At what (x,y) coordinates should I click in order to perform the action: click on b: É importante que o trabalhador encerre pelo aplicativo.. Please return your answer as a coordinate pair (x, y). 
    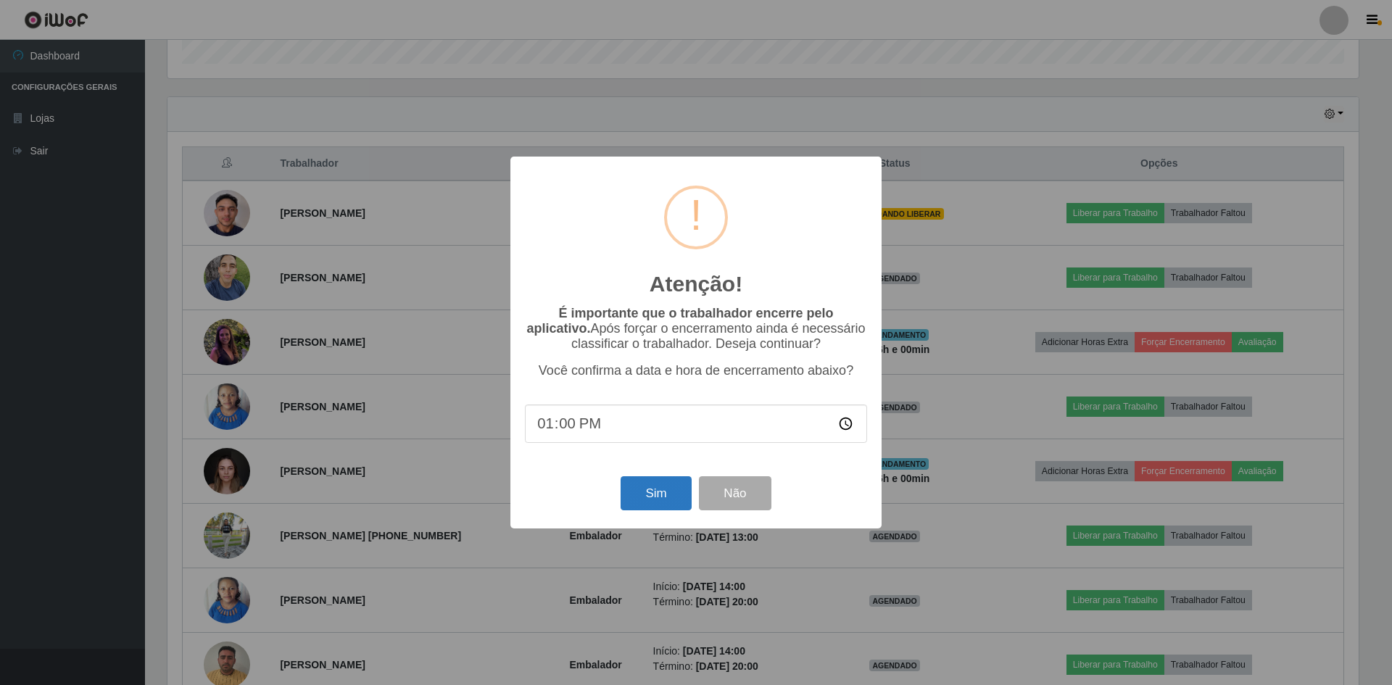
    Looking at the image, I should click on (679, 320).